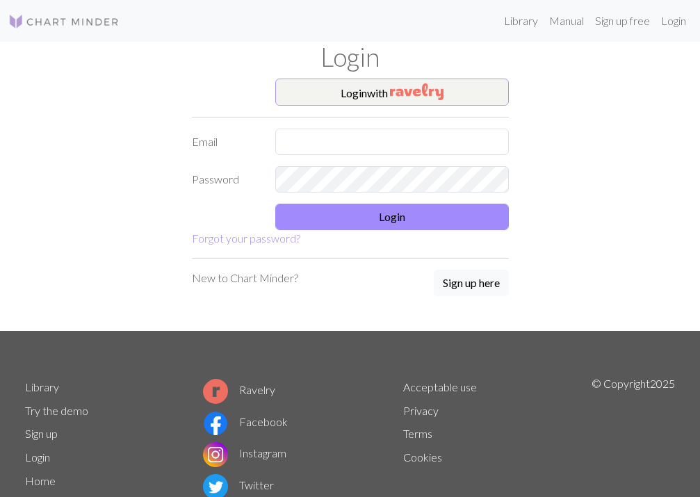 This screenshot has width=700, height=497. What do you see at coordinates (440, 386) in the screenshot?
I see `a: Acceptable use` at bounding box center [440, 386].